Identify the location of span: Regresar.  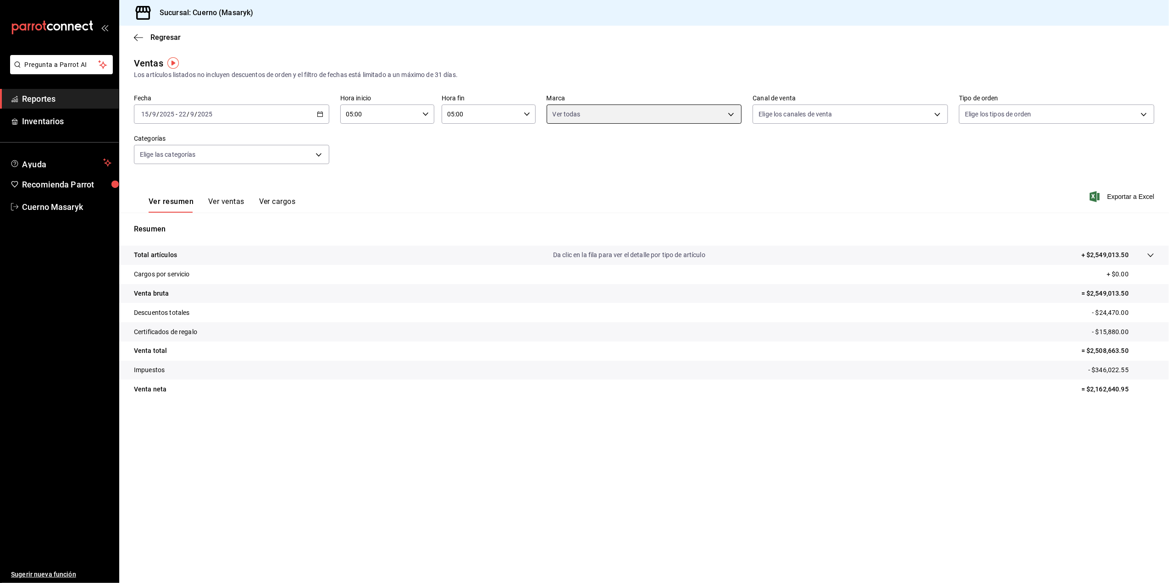
(166, 37).